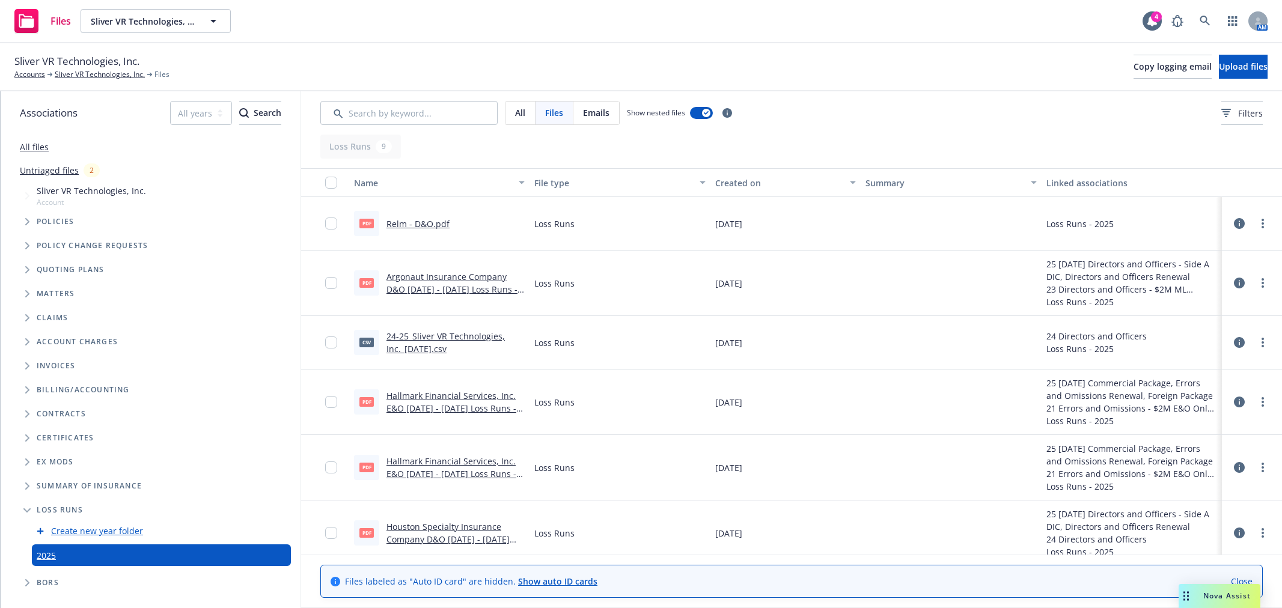 The width and height of the screenshot is (1282, 608). What do you see at coordinates (1232, 21) in the screenshot?
I see `a: Switch app` at bounding box center [1232, 21].